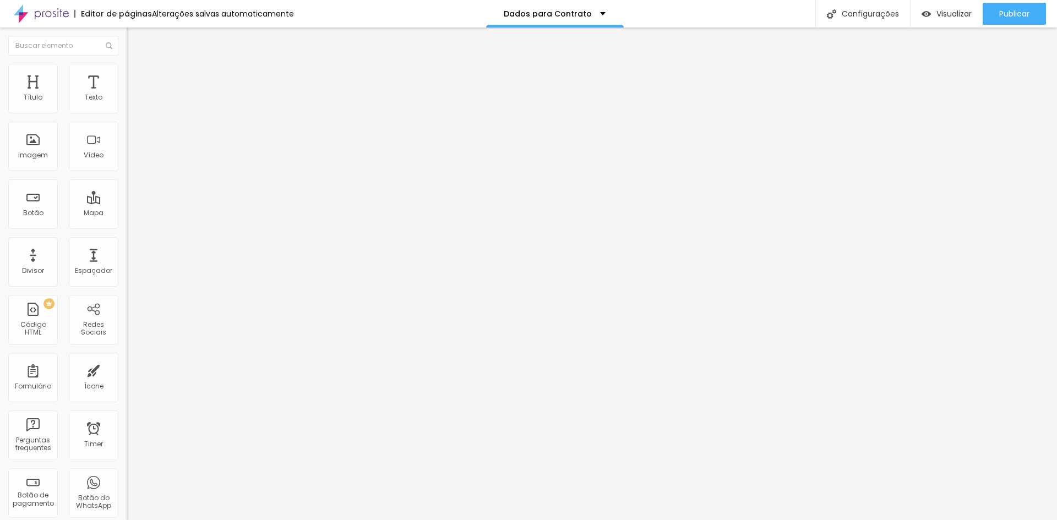  Describe the element at coordinates (94, 387) in the screenshot. I see `div: Ícone` at that location.